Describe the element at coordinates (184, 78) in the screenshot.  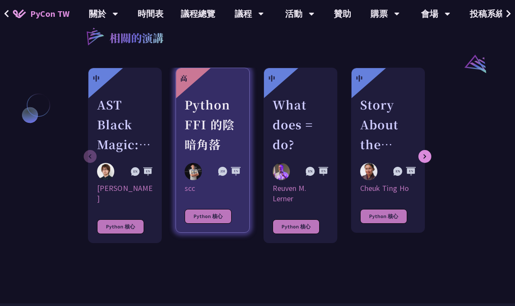
I see `div: 高` at that location.